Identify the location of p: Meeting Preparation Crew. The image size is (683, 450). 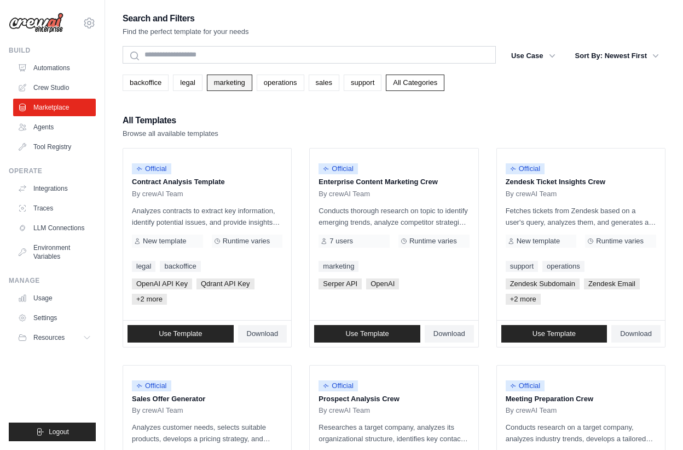
(581, 399).